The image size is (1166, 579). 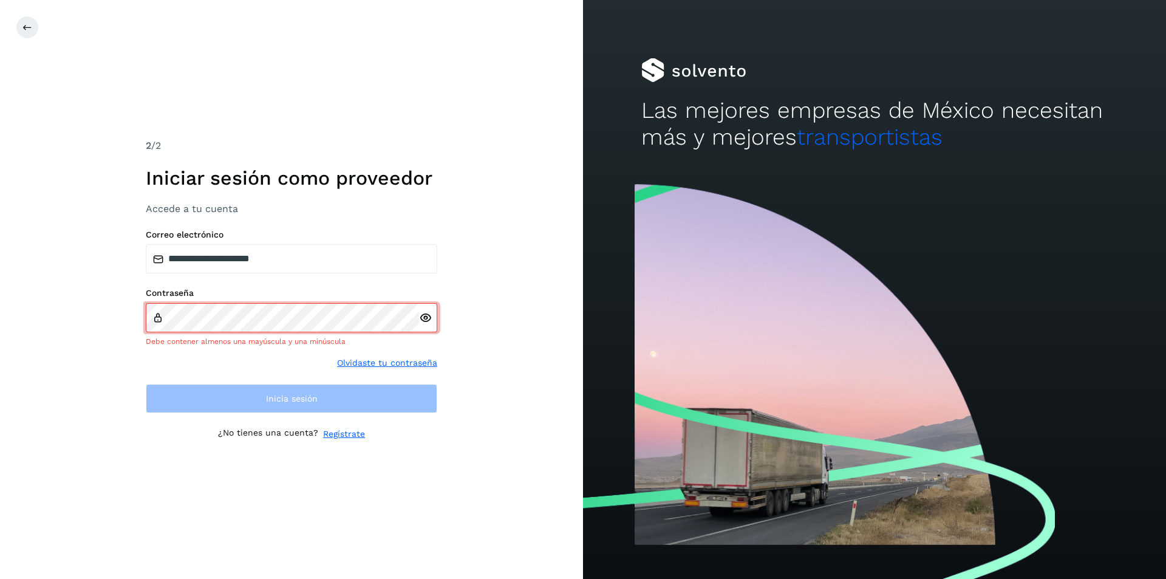 I want to click on button: Inicia sesión, so click(x=292, y=398).